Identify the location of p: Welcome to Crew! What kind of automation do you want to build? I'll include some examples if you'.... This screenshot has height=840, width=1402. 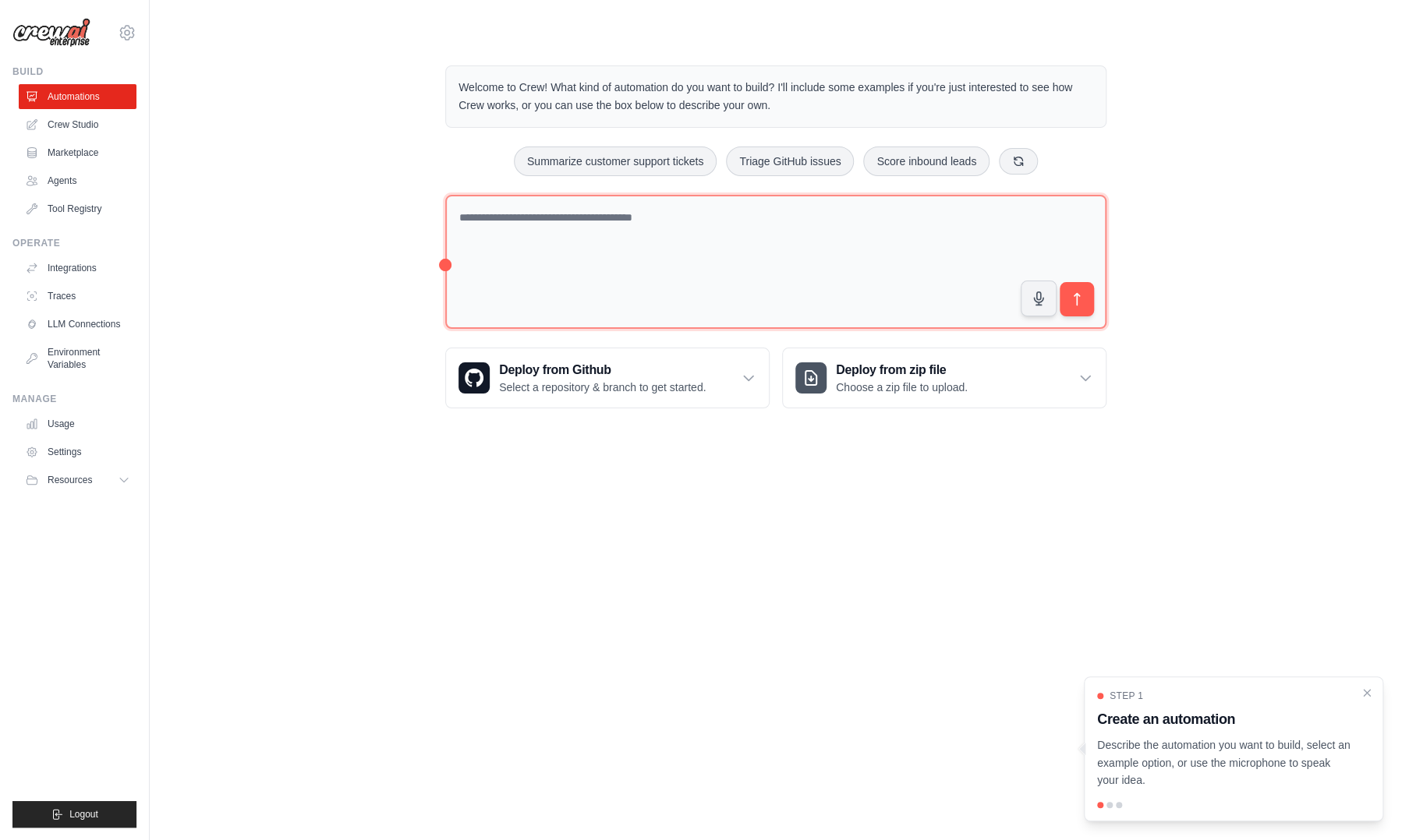
(776, 96).